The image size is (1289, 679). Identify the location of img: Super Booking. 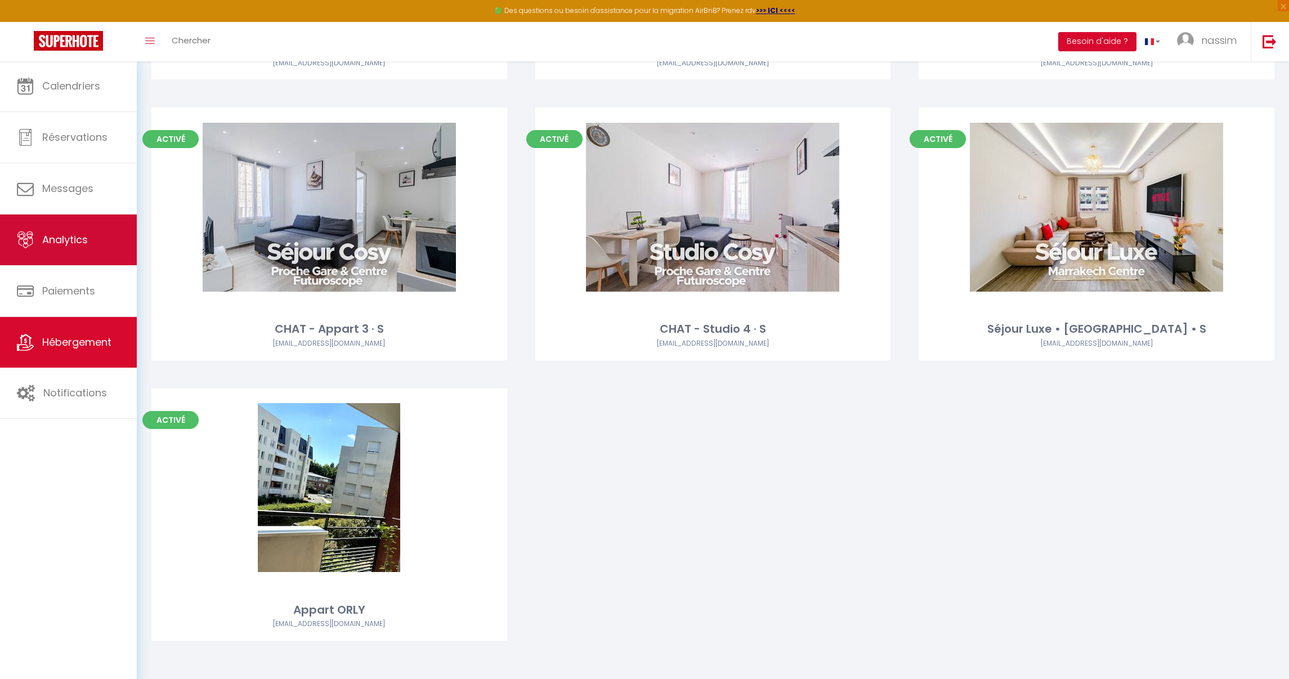
(68, 41).